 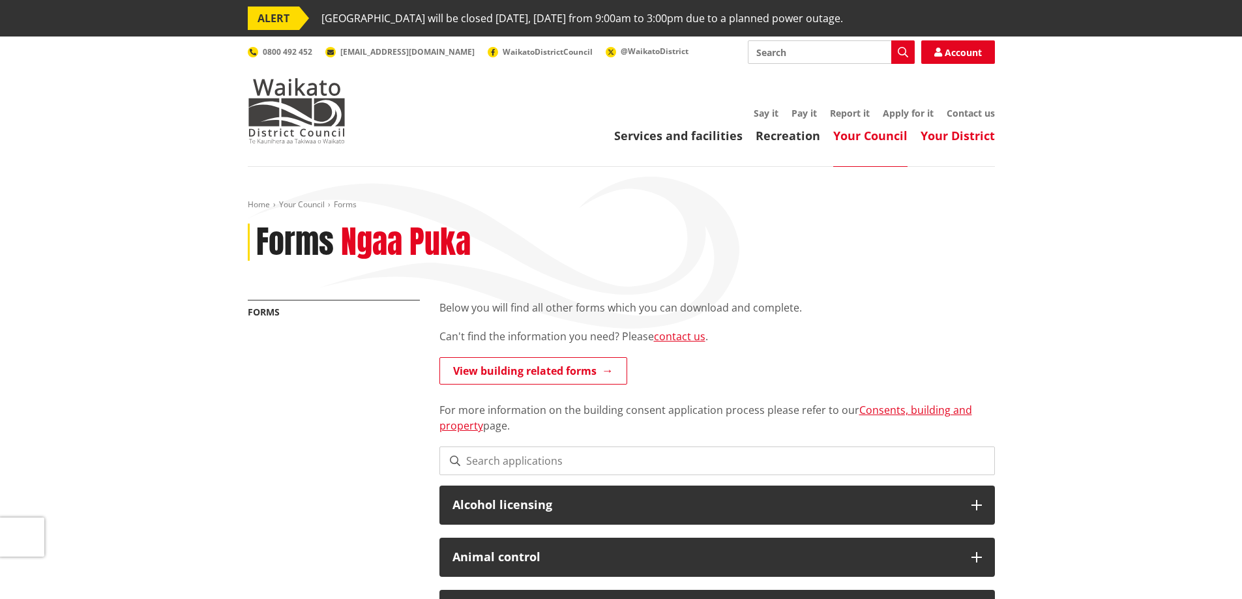 I want to click on a: Home, so click(x=259, y=204).